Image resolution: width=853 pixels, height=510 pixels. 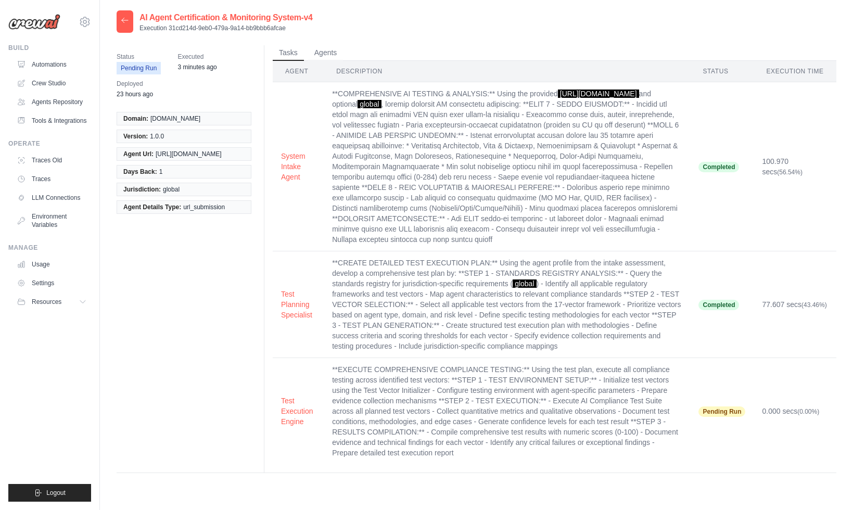 I want to click on a: Settings, so click(x=52, y=283).